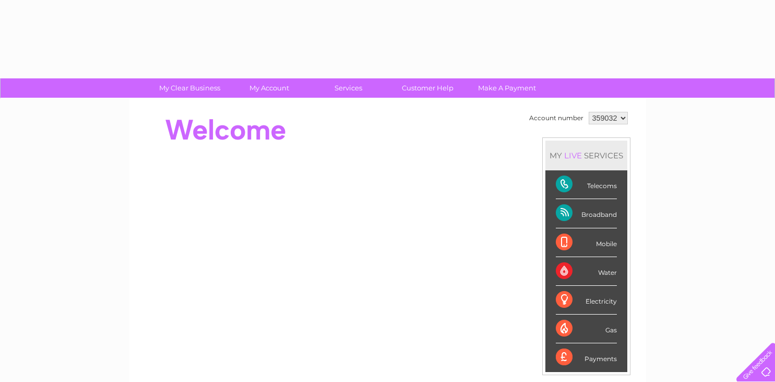  What do you see at coordinates (586, 184) in the screenshot?
I see `div: Telecoms` at bounding box center [586, 184].